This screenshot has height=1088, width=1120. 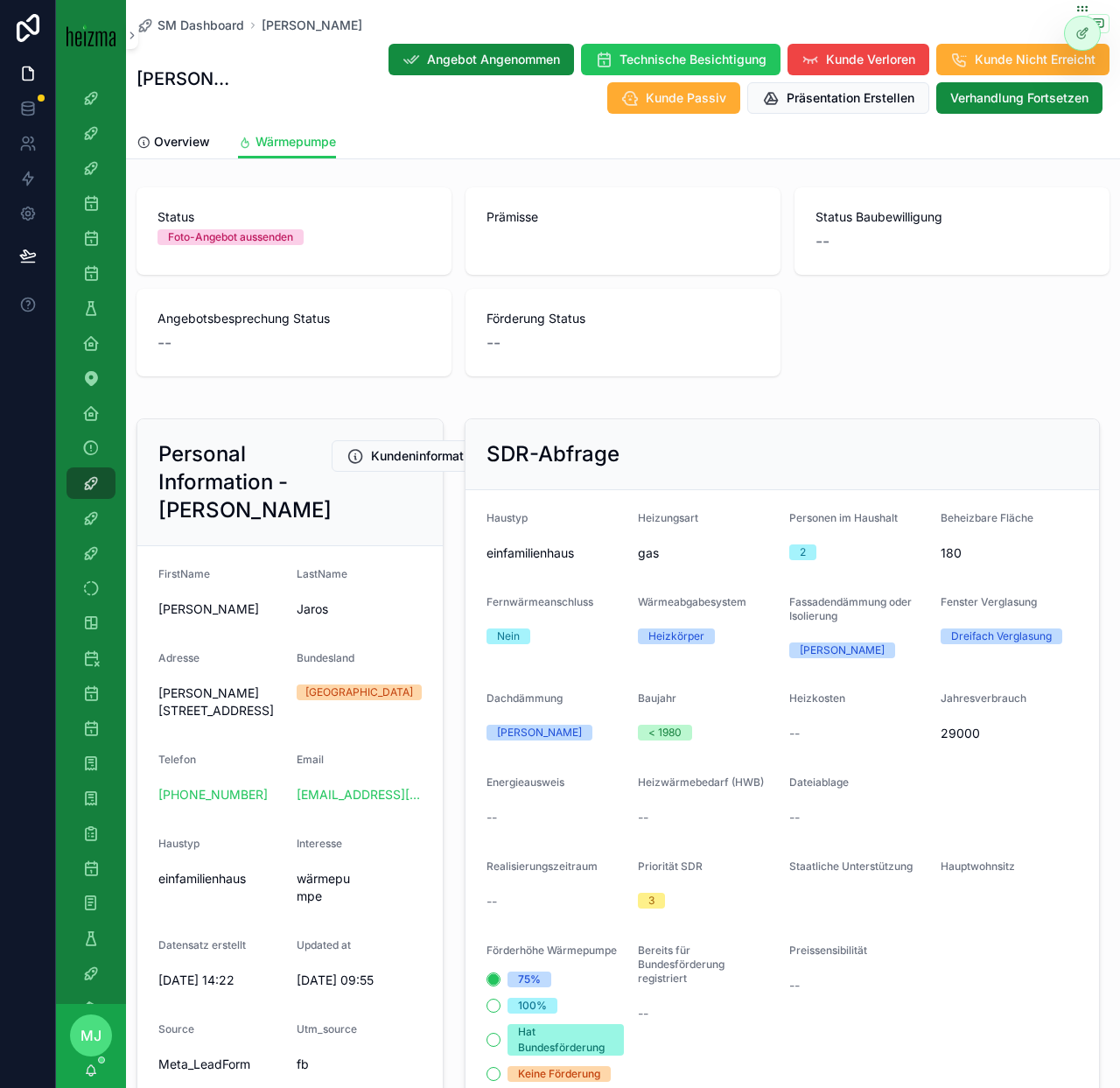 I want to click on span: Overview, so click(x=182, y=142).